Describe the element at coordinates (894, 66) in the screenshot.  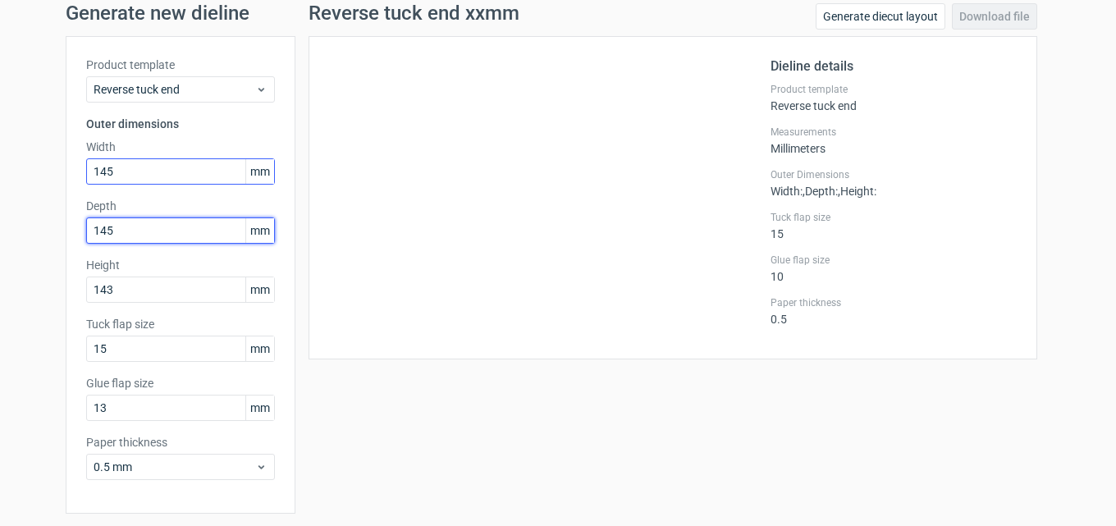
I see `h2: Dieline details` at that location.